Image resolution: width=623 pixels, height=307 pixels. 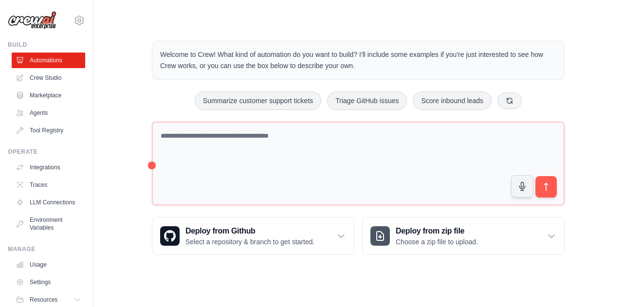 I want to click on img: Logo, so click(x=32, y=20).